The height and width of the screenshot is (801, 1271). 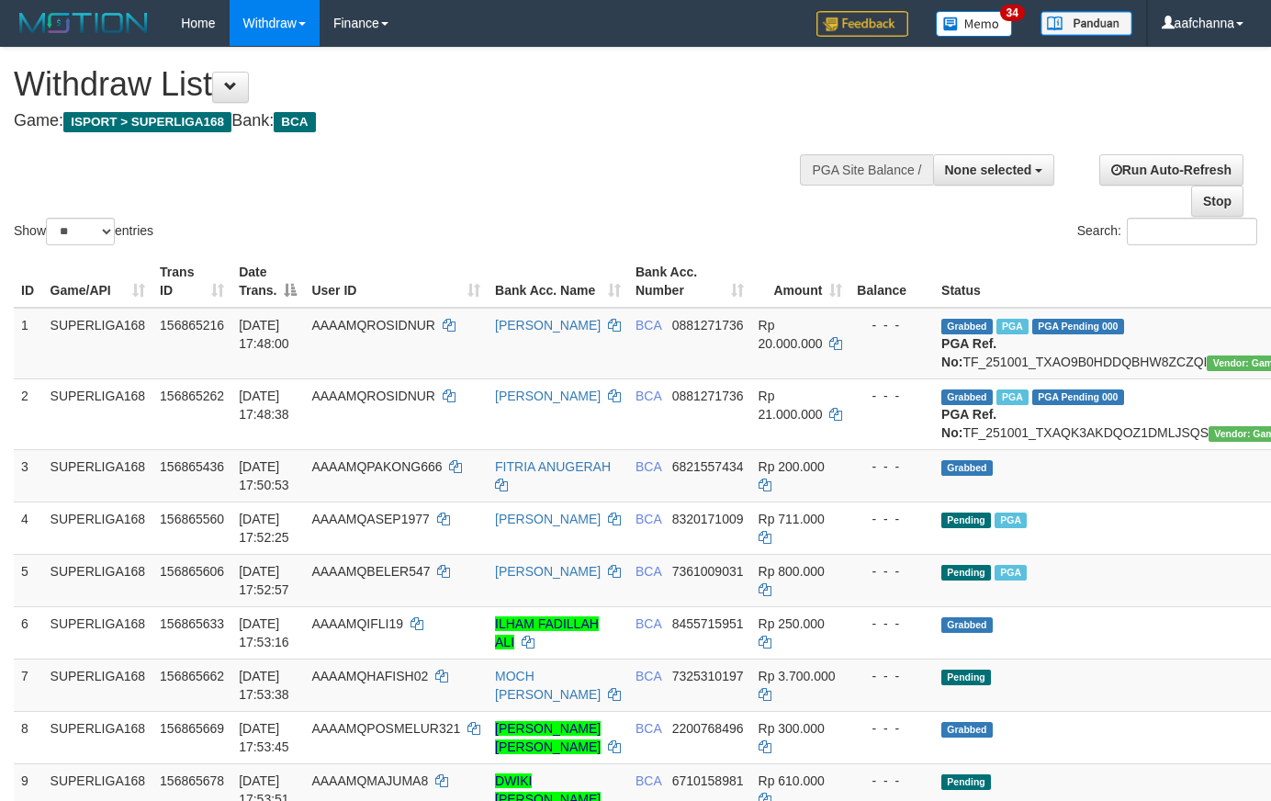 I want to click on td: 7, so click(x=28, y=684).